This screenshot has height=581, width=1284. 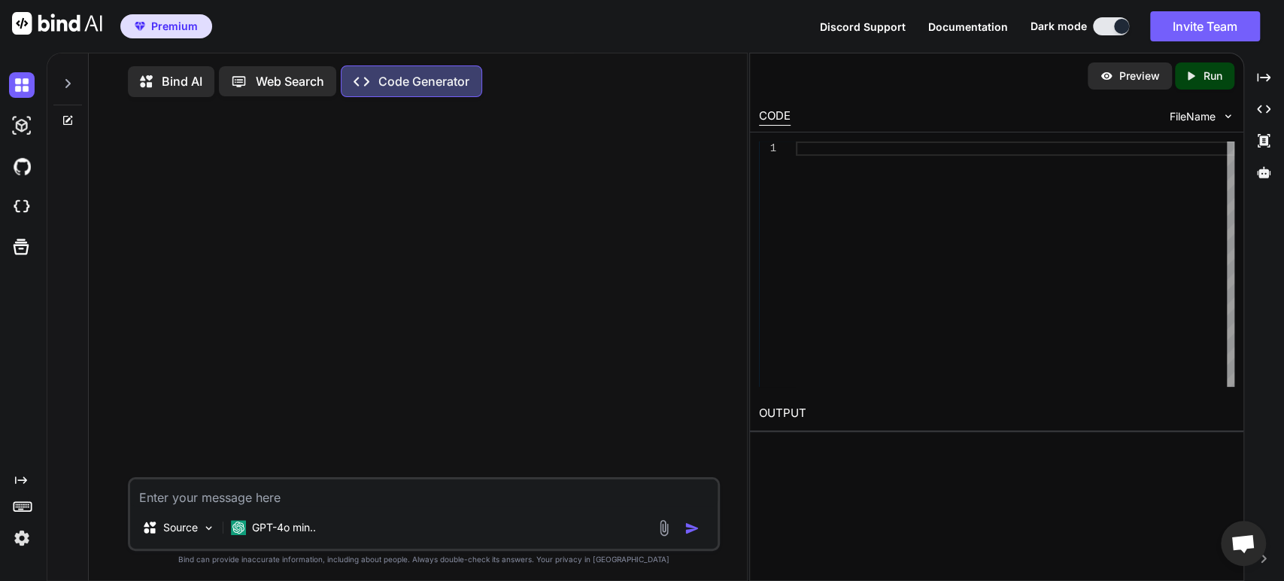 I want to click on p: Source, so click(x=181, y=527).